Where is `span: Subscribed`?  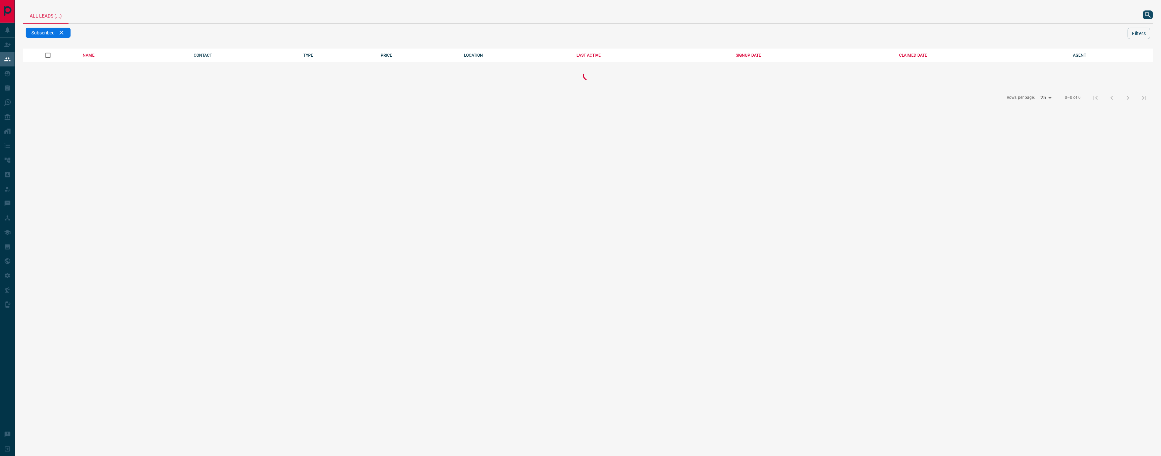 span: Subscribed is located at coordinates (43, 33).